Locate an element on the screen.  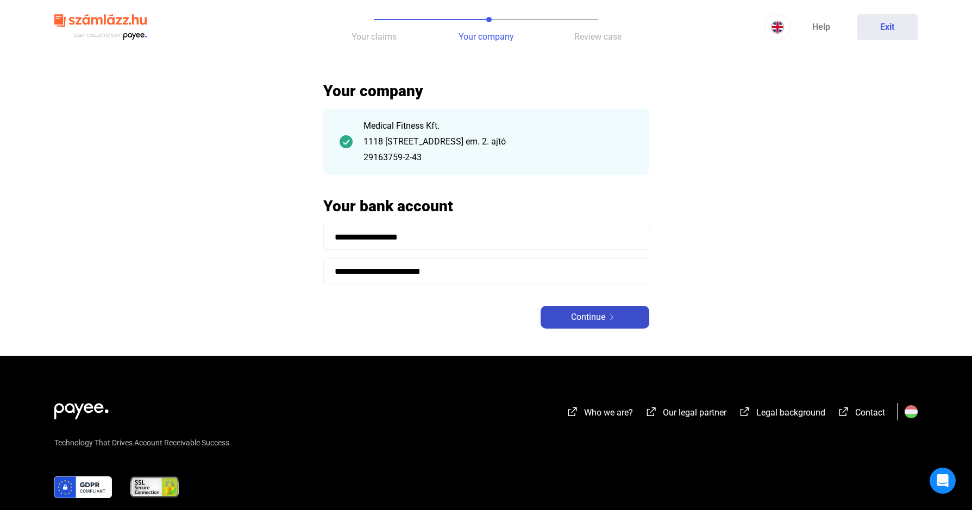
a: external-link-whiteWho we are? is located at coordinates (599, 414).